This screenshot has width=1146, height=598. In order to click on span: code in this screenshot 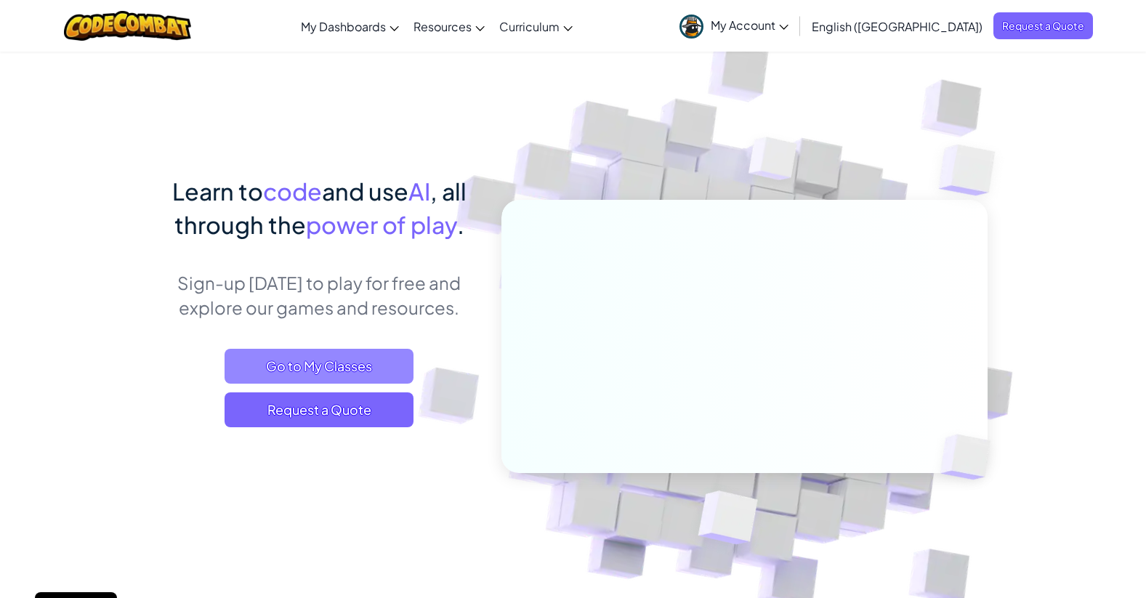, I will do `click(292, 191)`.